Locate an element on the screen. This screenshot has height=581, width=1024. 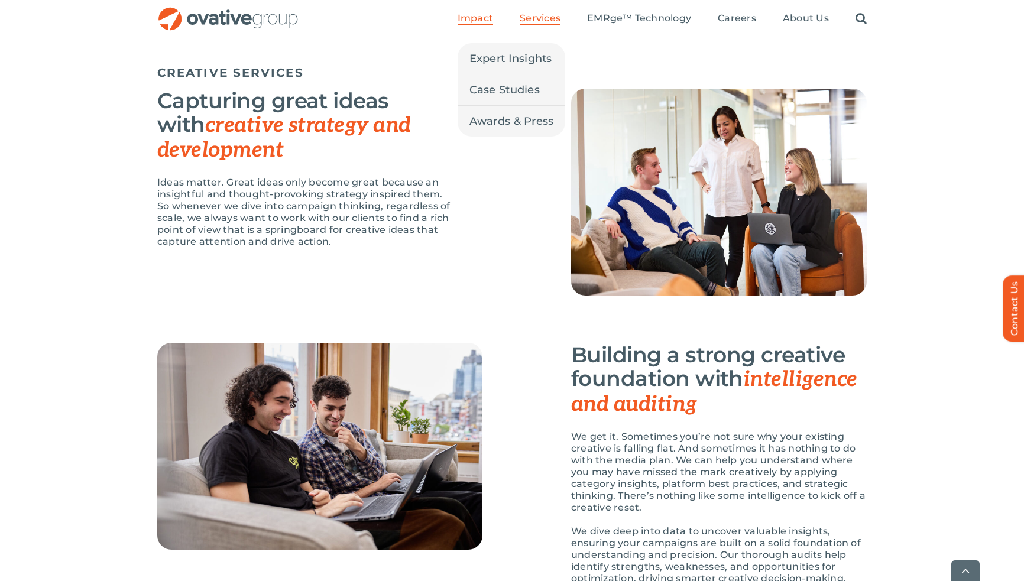
p: We get it. Sometimes you’re not sure why your existing creative is falling flat. And sometimes it... is located at coordinates (719, 472).